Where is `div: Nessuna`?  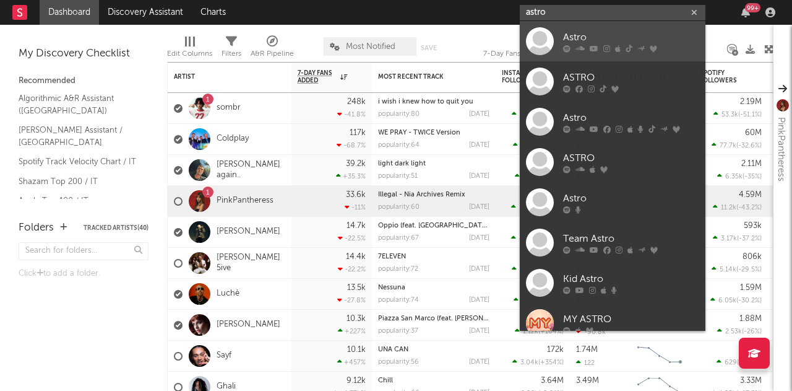 div: Nessuna is located at coordinates (434, 287).